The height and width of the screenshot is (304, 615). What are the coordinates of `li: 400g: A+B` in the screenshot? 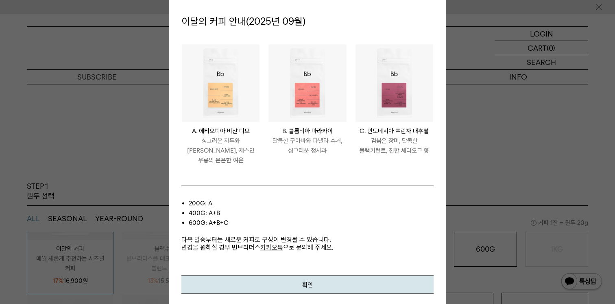 It's located at (311, 213).